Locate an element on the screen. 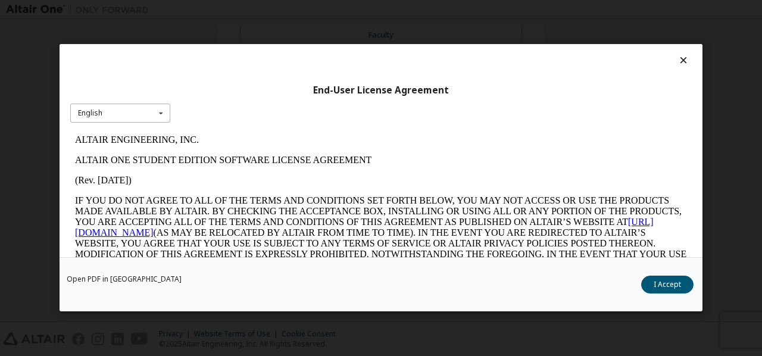  p: ALTAIR ENGINEERING, INC. is located at coordinates (311, 10).